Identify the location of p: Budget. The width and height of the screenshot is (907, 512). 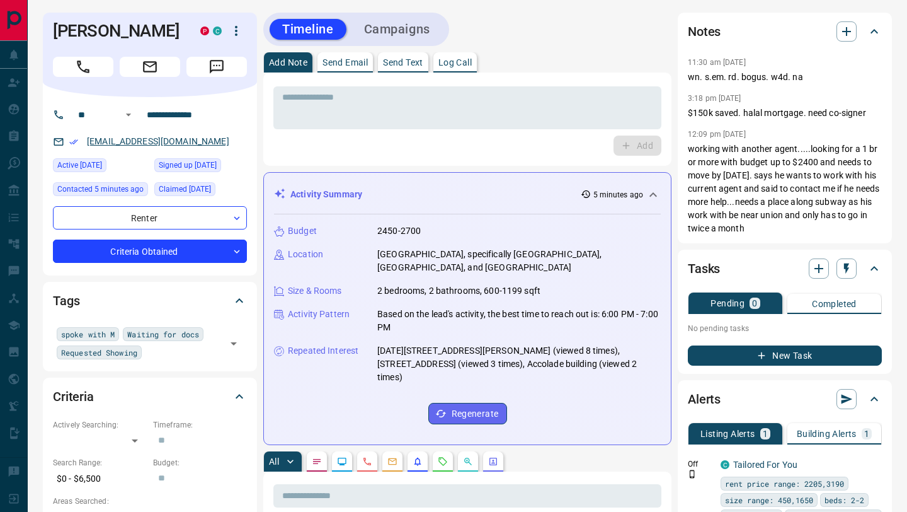
(302, 231).